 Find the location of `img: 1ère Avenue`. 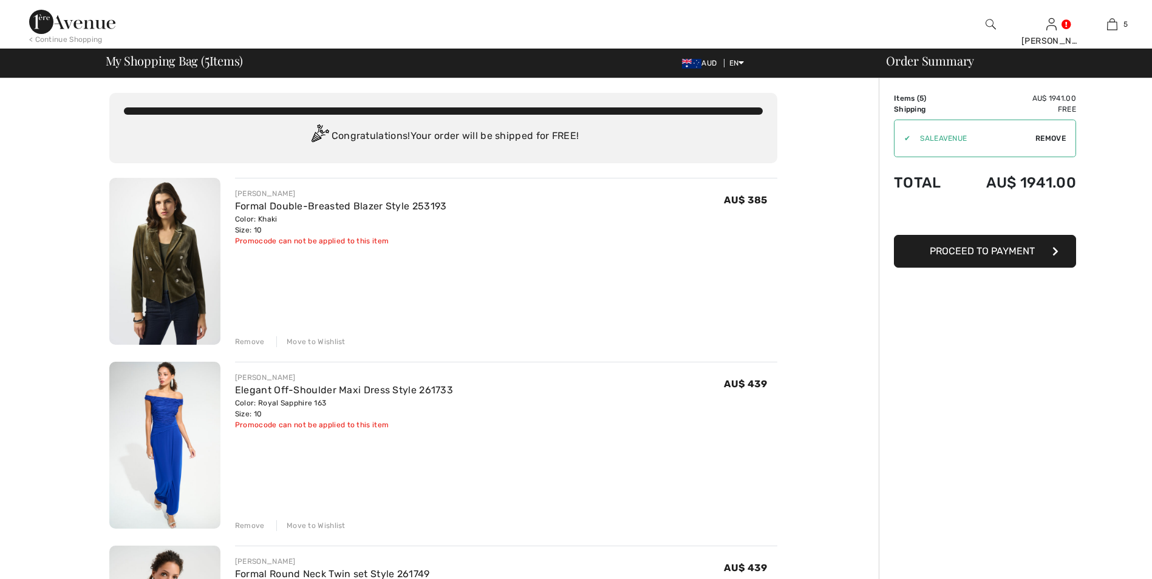

img: 1ère Avenue is located at coordinates (72, 22).